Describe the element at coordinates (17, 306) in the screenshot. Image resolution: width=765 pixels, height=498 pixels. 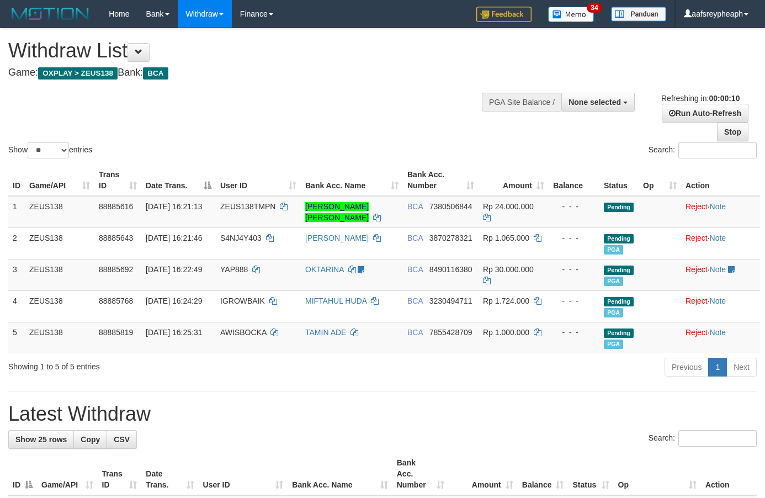
I see `td: 4` at that location.